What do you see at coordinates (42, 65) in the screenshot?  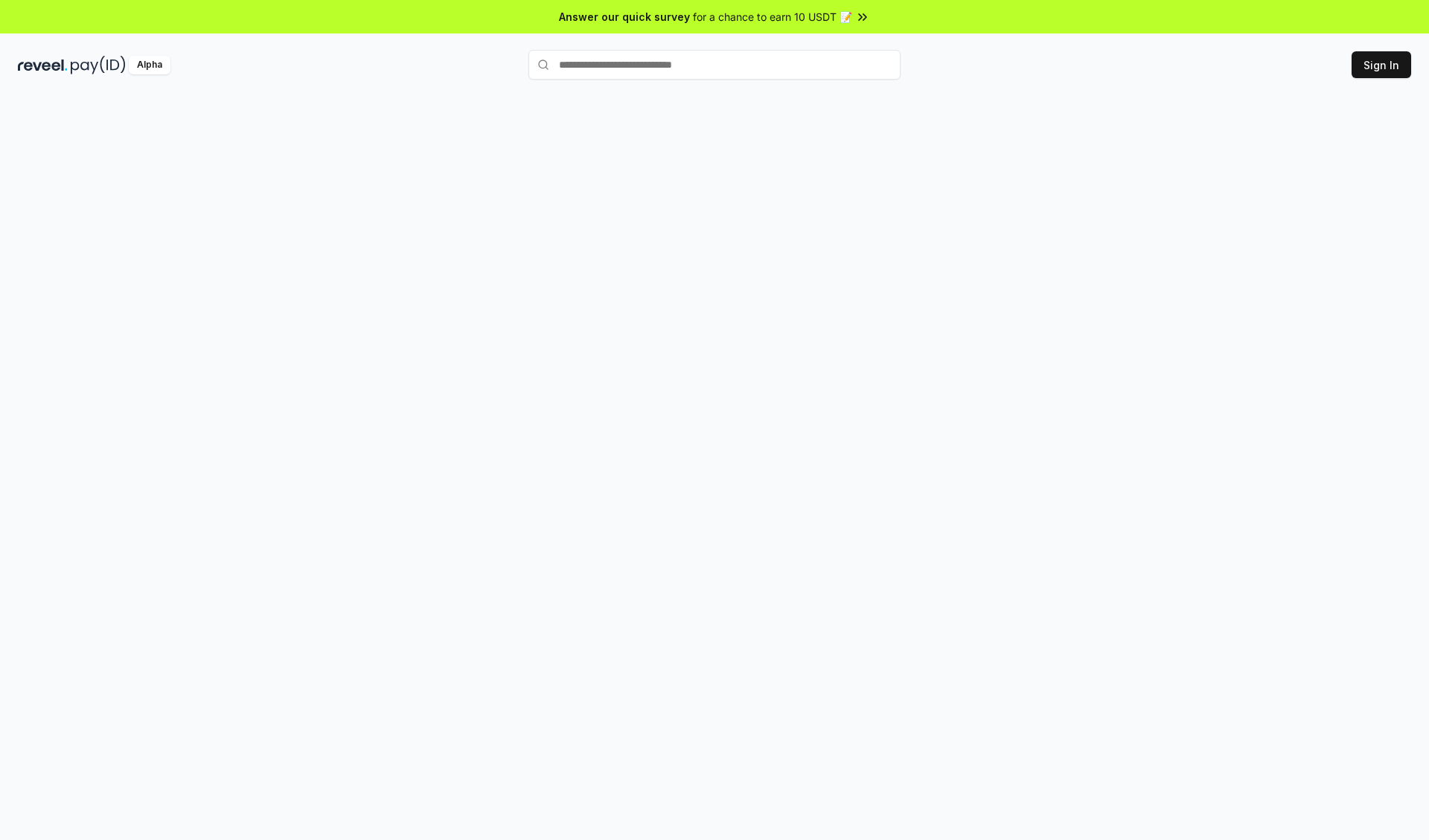 I see `img: reveel_dark` at bounding box center [42, 65].